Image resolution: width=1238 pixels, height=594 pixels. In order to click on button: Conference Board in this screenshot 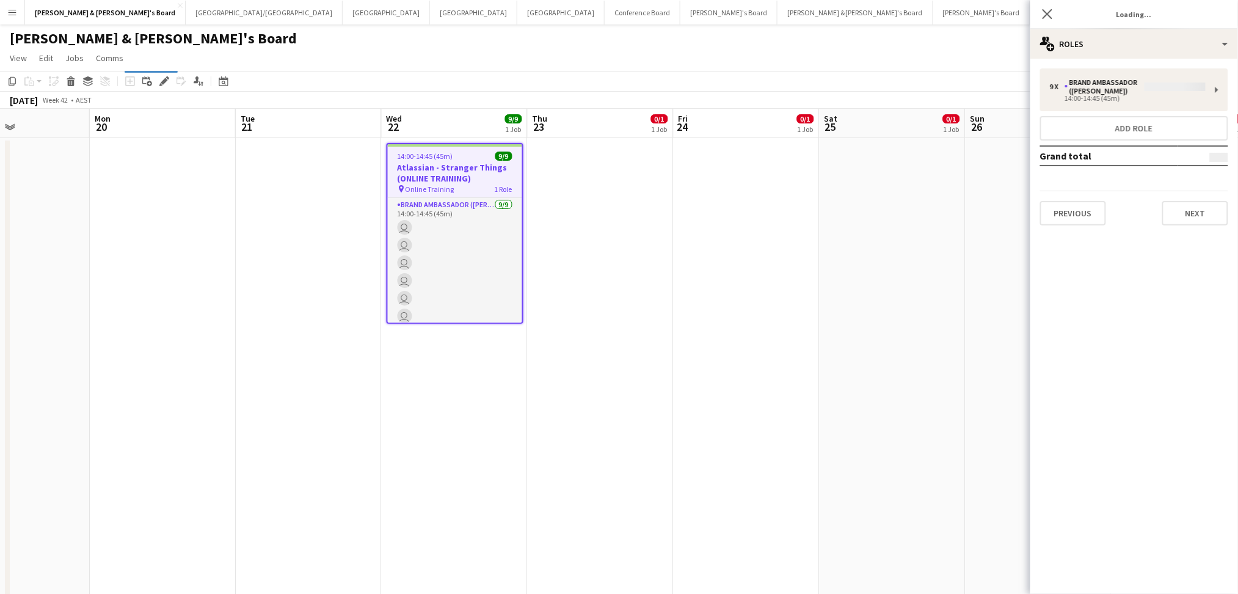, I will do `click(642, 12)`.